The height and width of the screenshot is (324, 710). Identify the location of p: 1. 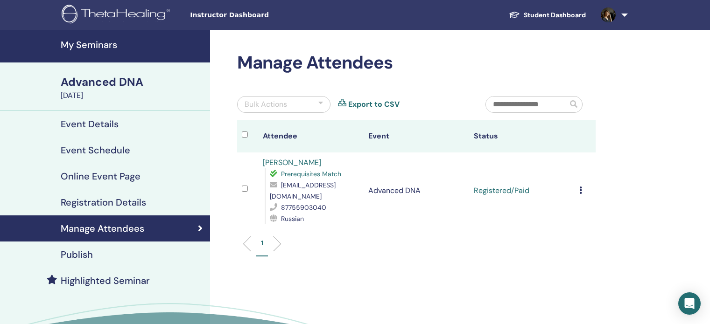
(262, 243).